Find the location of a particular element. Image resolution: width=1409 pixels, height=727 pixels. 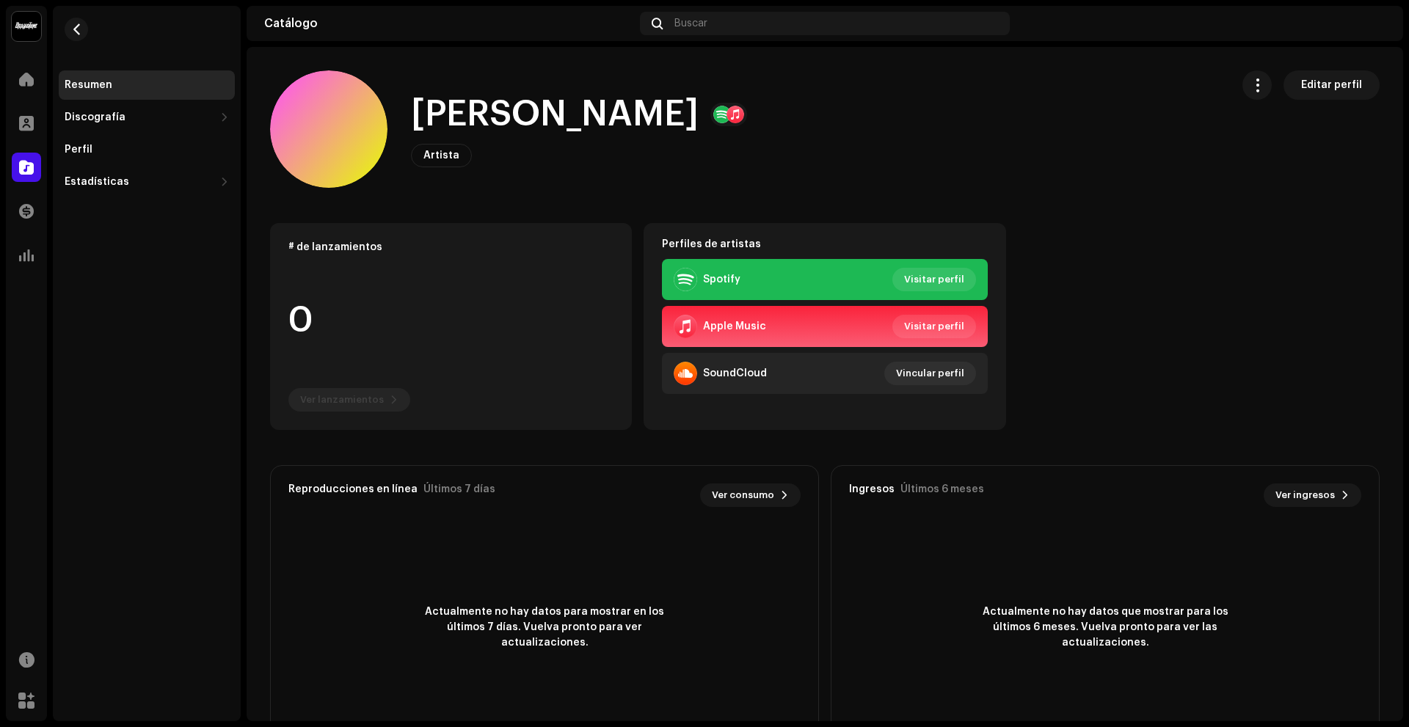

button: Editar perfil is located at coordinates (1331, 85).